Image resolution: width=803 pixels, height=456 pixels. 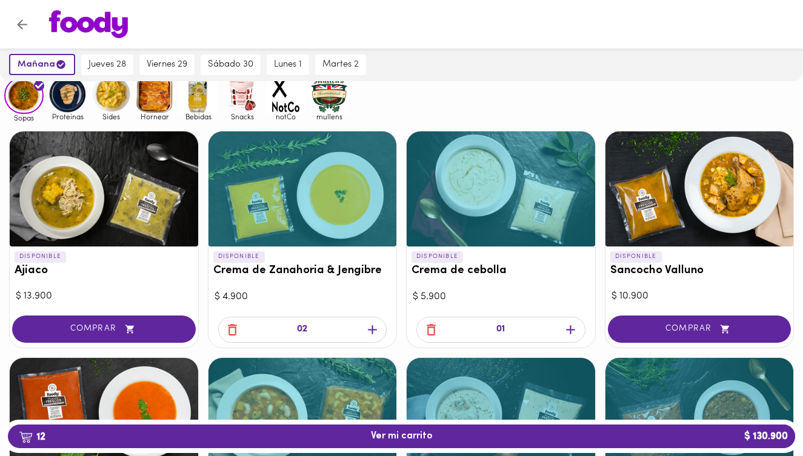 I want to click on h3: Crema de cebolla, so click(x=501, y=271).